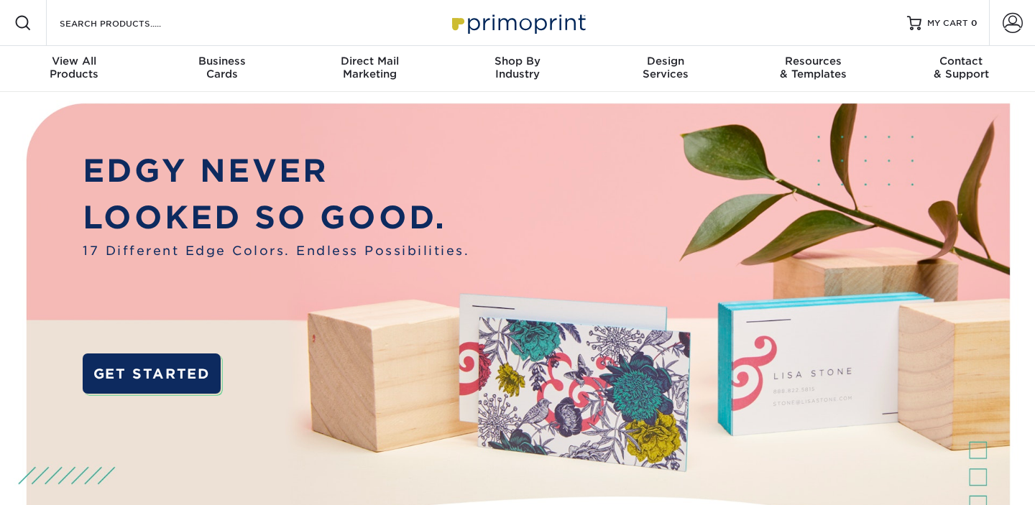  What do you see at coordinates (276, 251) in the screenshot?
I see `span: 17 Different Edge Colors. Endless Possibilities.` at bounding box center [276, 251].